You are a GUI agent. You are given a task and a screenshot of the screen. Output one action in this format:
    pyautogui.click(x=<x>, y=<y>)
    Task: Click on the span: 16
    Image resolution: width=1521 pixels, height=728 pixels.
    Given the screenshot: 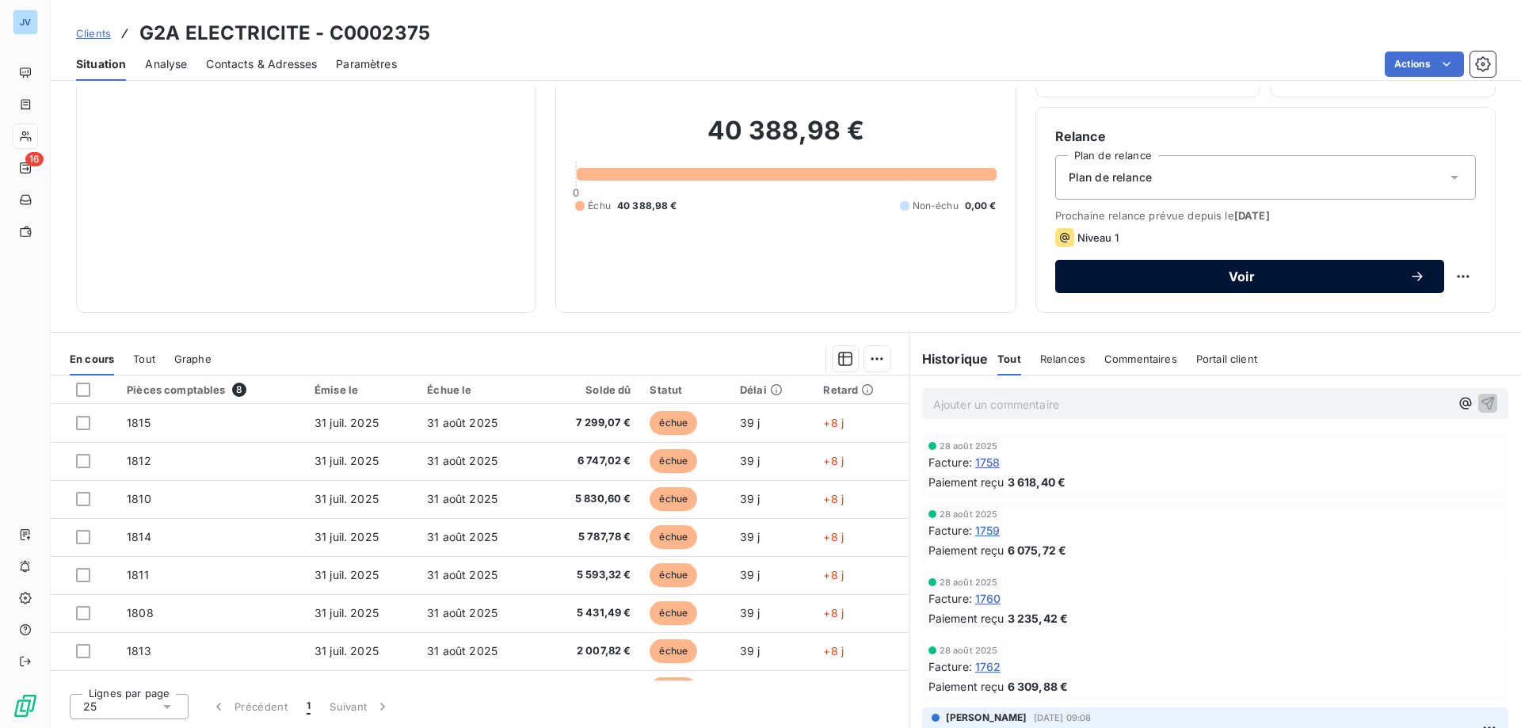 What is the action you would take?
    pyautogui.click(x=34, y=159)
    